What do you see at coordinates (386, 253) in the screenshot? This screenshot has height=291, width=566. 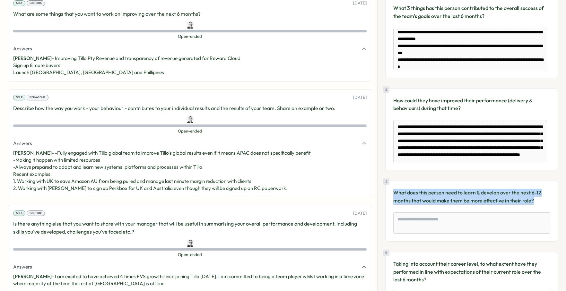 I see `div: 4` at bounding box center [386, 253].